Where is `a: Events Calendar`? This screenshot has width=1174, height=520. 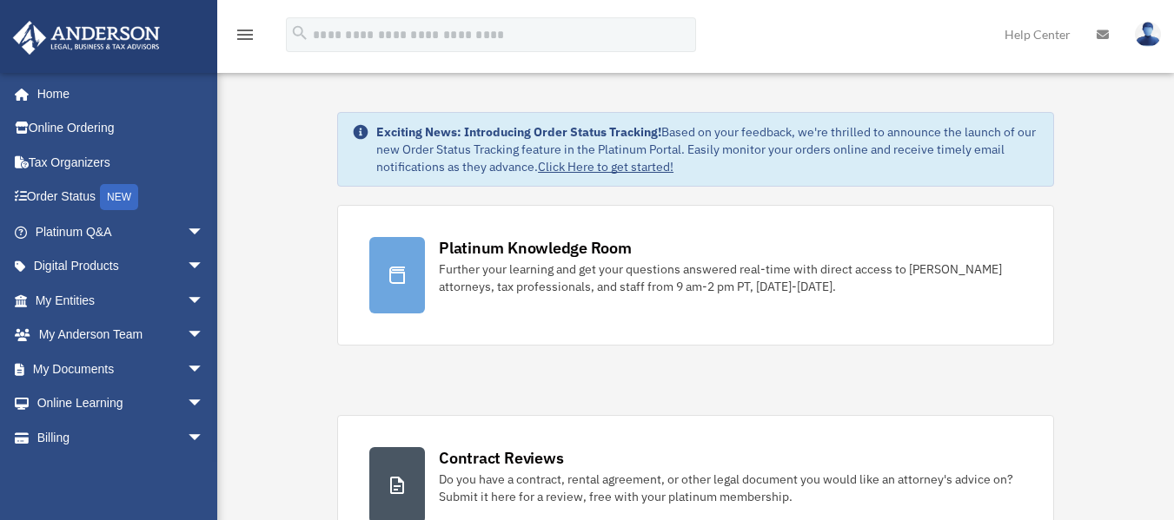 a: Events Calendar is located at coordinates (121, 473).